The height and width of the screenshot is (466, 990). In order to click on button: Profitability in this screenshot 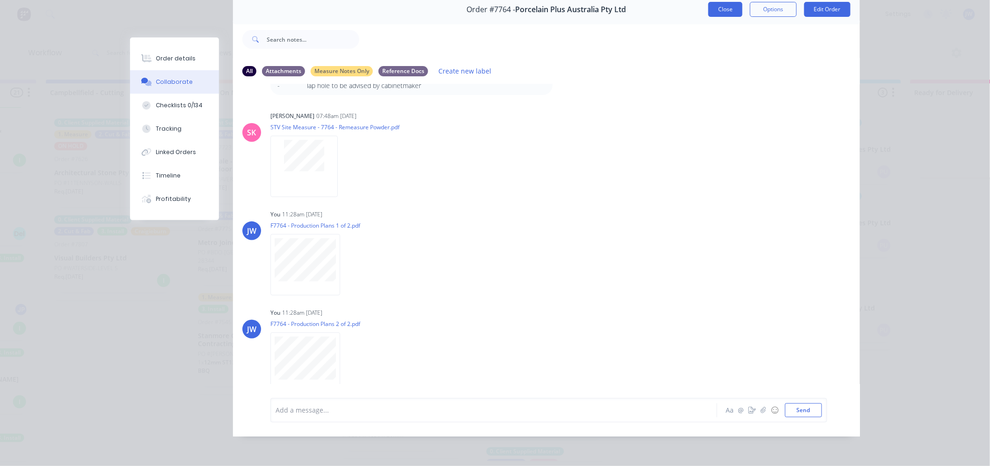, I will do `click(175, 199)`.